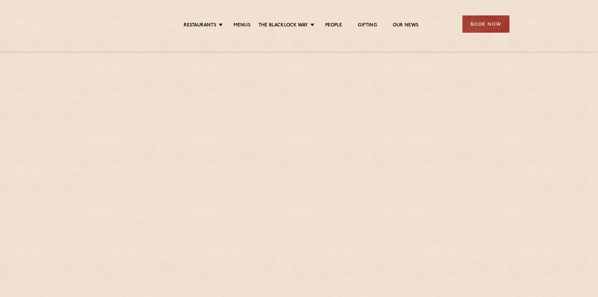 The width and height of the screenshot is (598, 297). I want to click on div: Book Now, so click(486, 24).